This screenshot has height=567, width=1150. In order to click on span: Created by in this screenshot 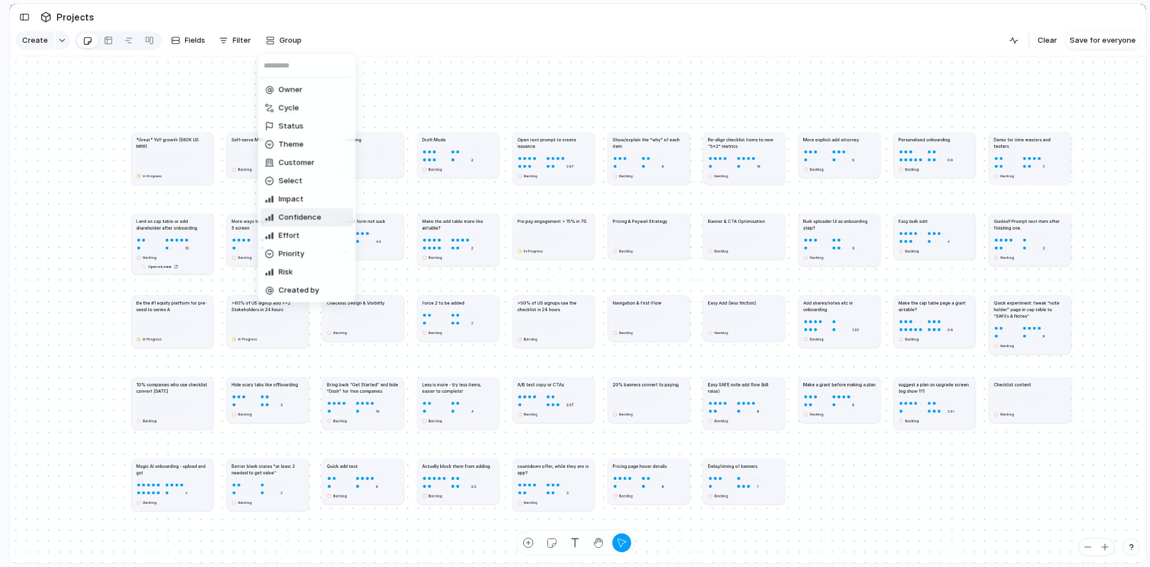, I will do `click(299, 291)`.